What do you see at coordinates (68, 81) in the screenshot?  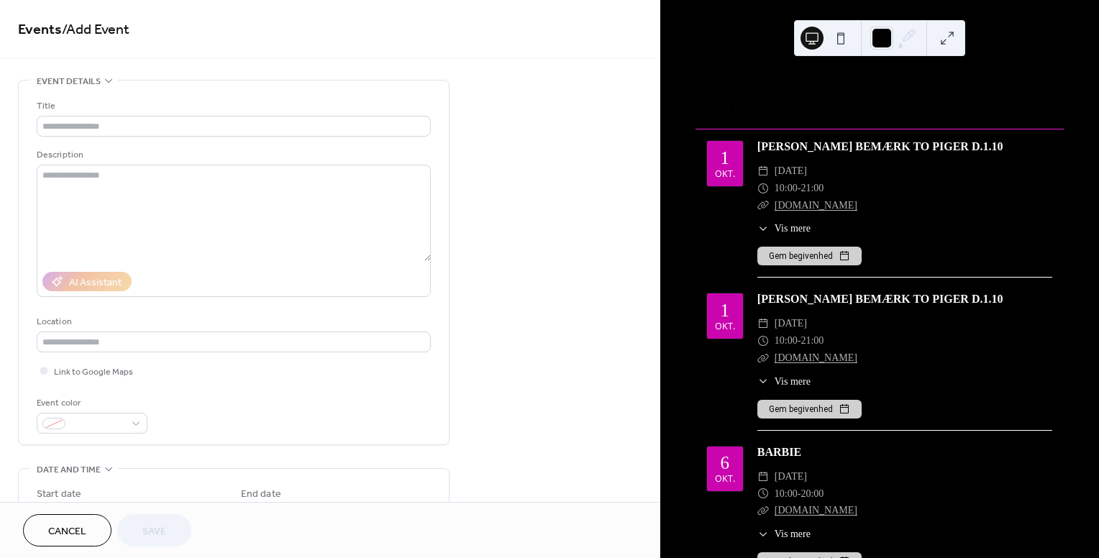 I see `span: Event details` at bounding box center [68, 81].